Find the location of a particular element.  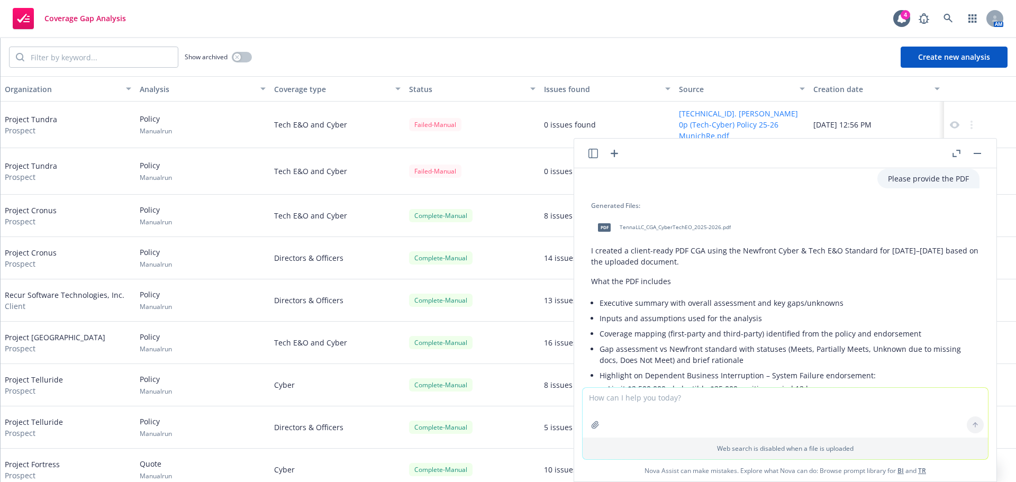

button: Status is located at coordinates (472, 89).